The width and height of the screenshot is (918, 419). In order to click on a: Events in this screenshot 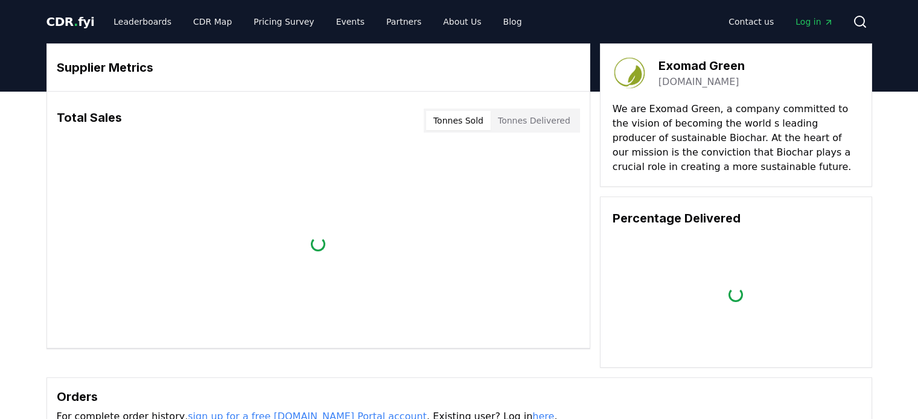, I will do `click(350, 22)`.